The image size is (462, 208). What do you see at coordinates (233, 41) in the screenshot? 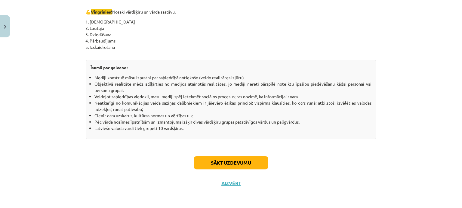
I see `li: Pārbaudījums` at bounding box center [233, 41].